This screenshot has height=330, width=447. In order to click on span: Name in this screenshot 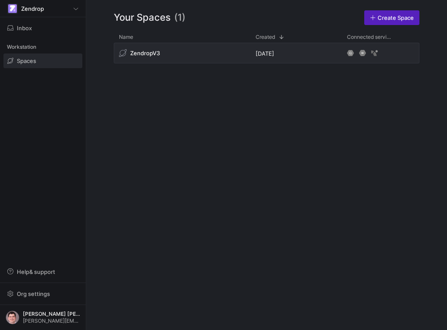, I will do `click(126, 37)`.